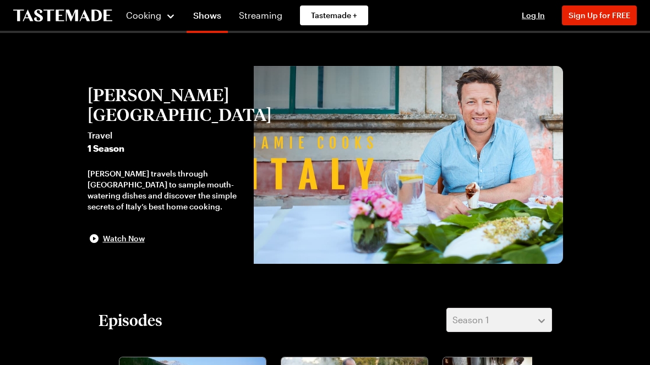 This screenshot has width=650, height=365. I want to click on a: Tastemade +, so click(334, 15).